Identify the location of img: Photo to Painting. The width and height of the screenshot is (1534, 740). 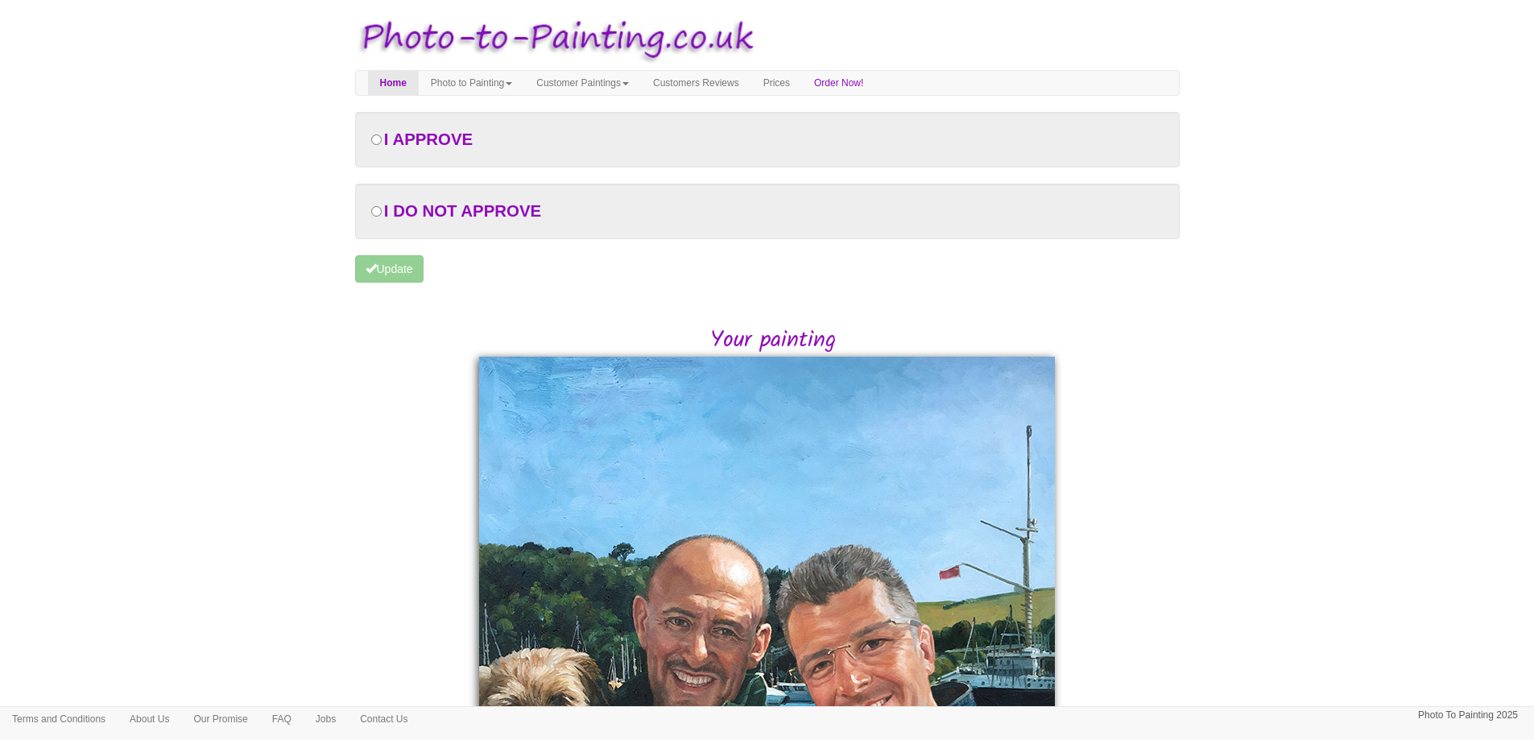
(553, 39).